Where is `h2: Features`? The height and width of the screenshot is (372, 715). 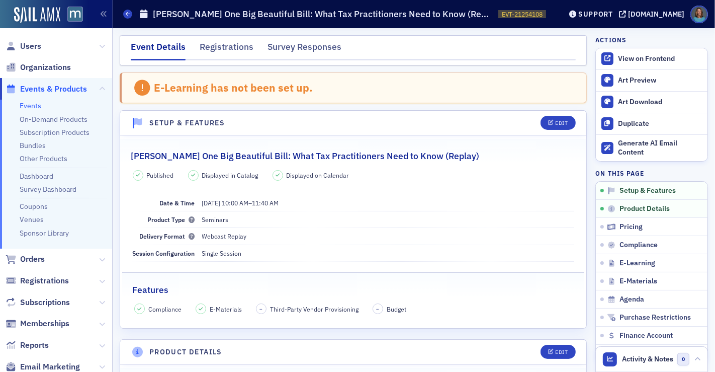
h2: Features is located at coordinates (151, 290).